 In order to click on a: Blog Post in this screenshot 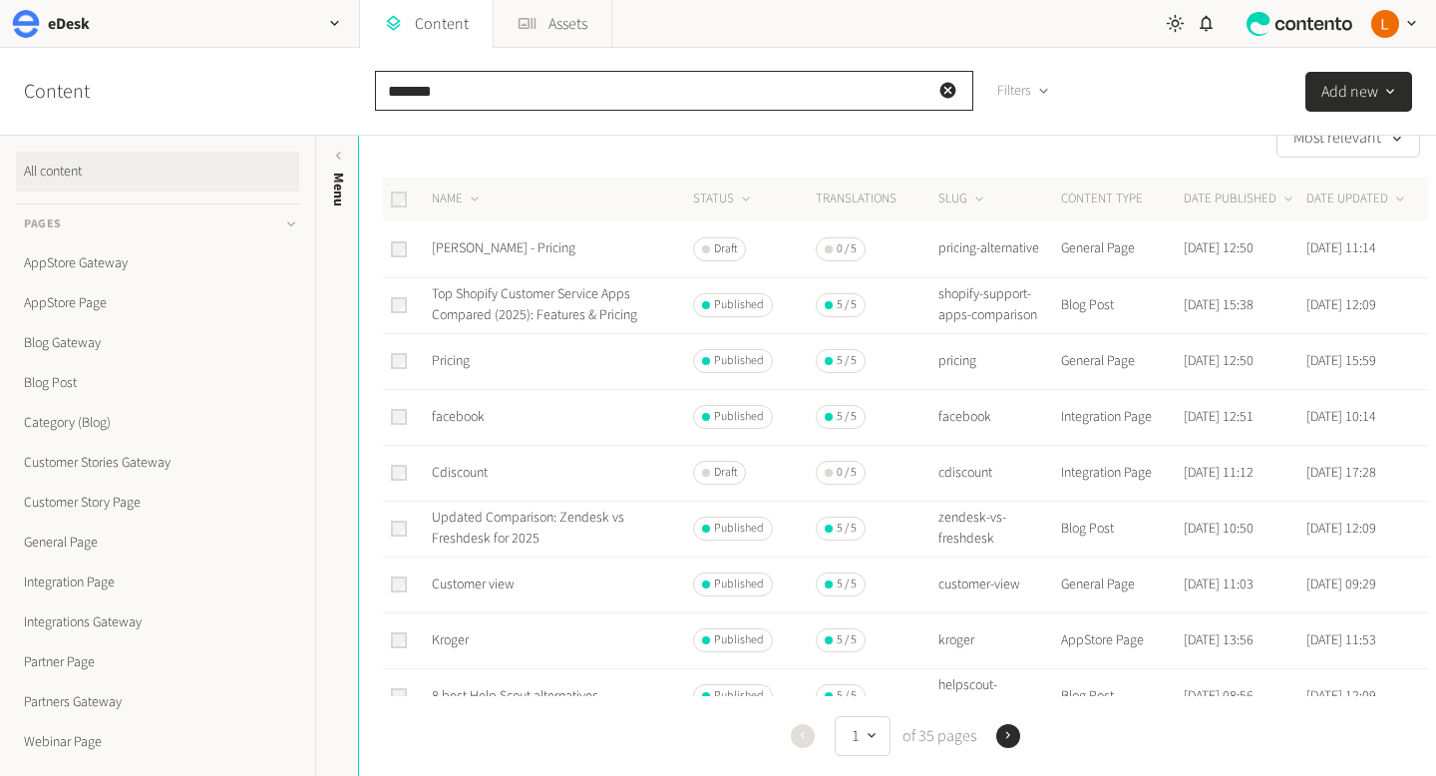, I will do `click(158, 383)`.